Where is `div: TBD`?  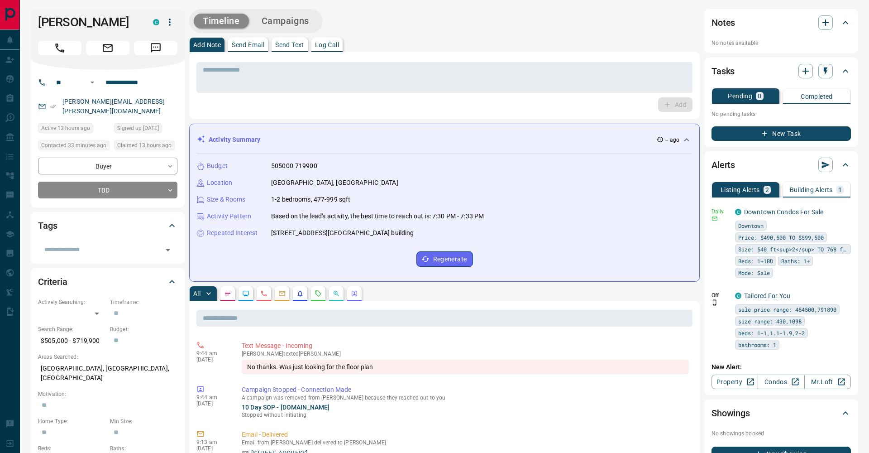
div: TBD is located at coordinates (108, 190).